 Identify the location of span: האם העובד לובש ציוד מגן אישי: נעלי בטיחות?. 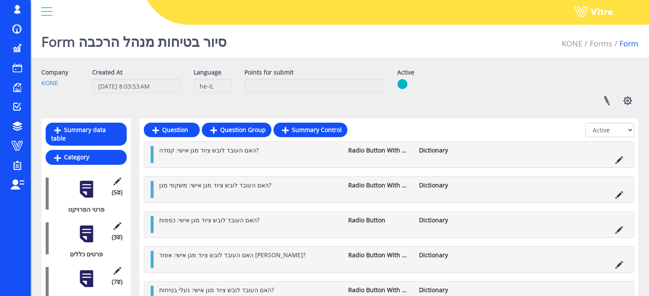
(216, 290).